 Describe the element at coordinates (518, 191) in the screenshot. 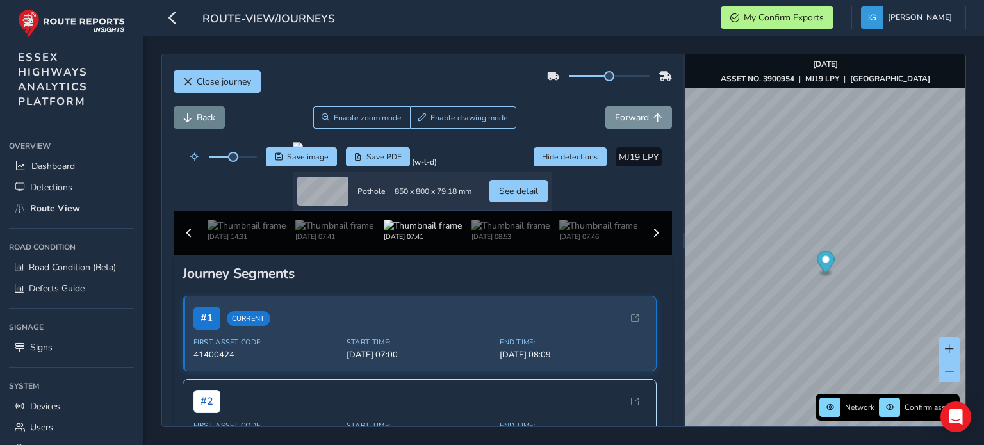

I see `span: See detail` at that location.